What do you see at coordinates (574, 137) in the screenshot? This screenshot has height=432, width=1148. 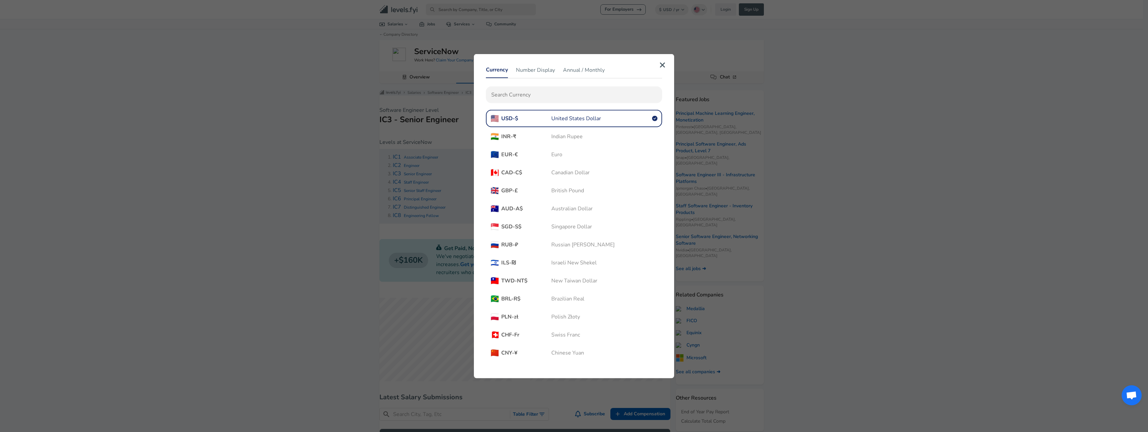 I see `button: 🇮🇳INR-₹Indian Rupee` at bounding box center [574, 137].